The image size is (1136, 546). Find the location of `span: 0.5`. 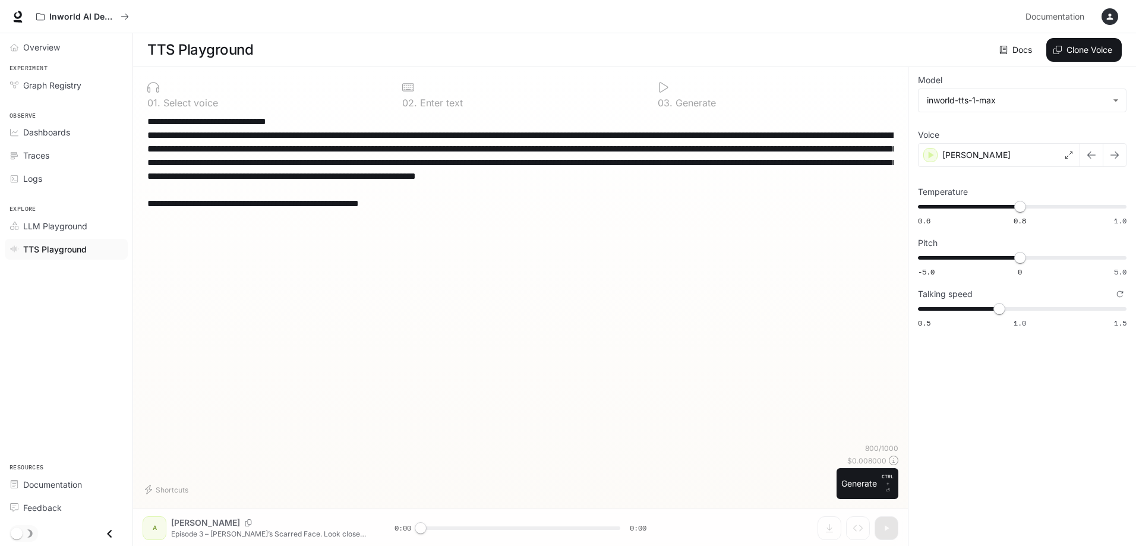

span: 0.5 is located at coordinates (924, 323).